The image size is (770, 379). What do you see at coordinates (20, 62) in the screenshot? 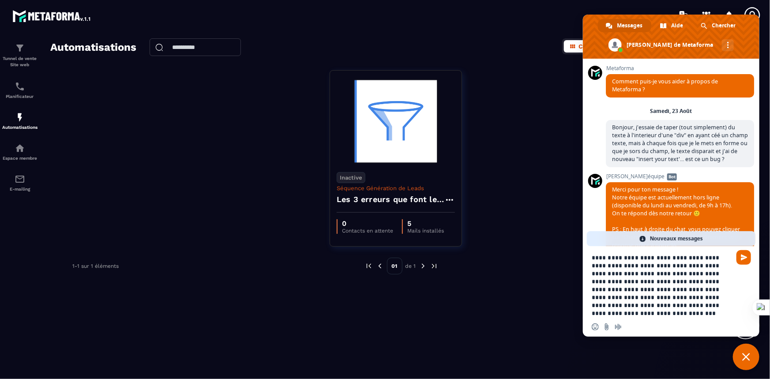
I see `p: Tunnel de vente Site web` at bounding box center [20, 62].